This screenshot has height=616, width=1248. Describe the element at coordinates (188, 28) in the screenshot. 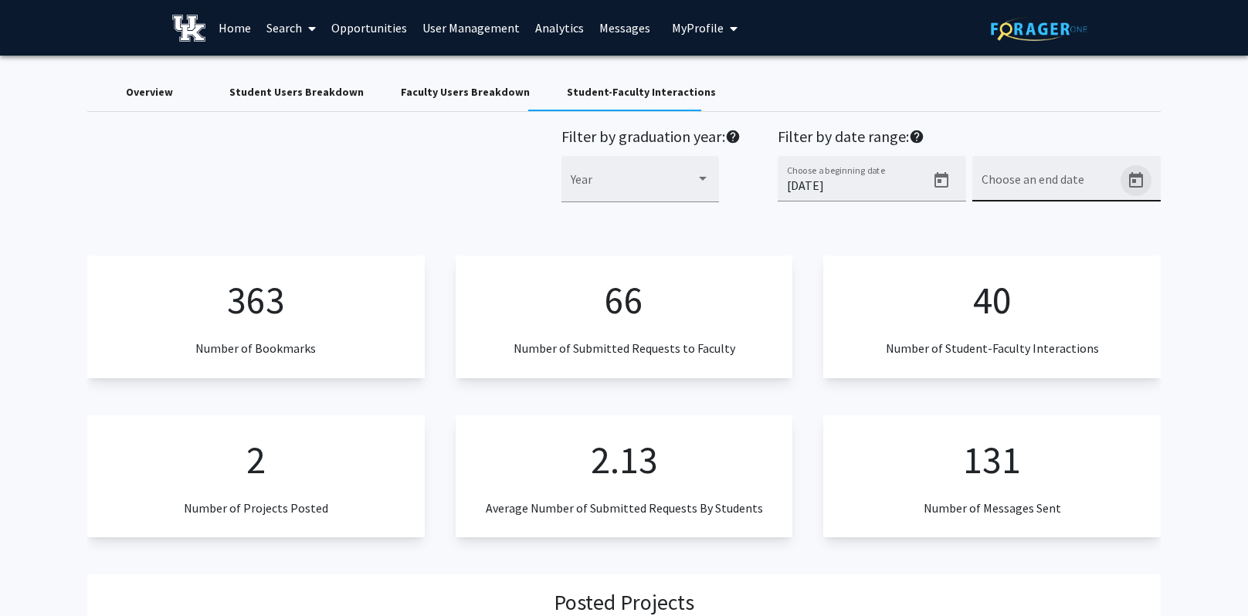

I see `img: University of Kentucky Logo` at that location.